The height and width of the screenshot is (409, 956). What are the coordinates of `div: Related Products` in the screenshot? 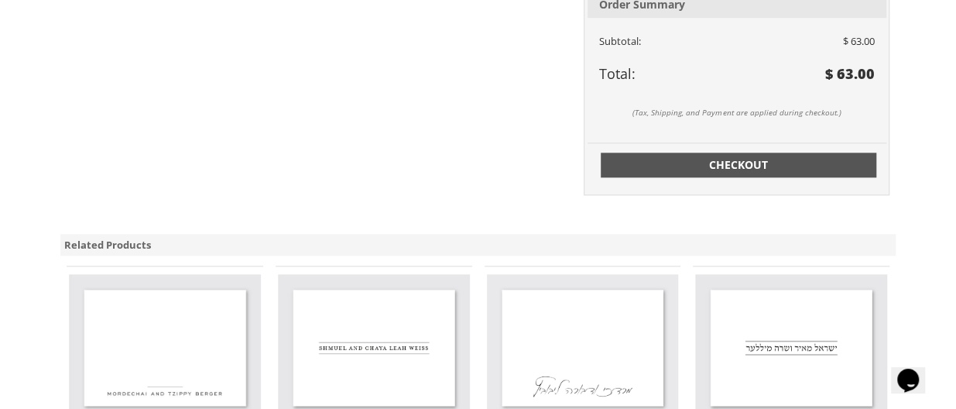 It's located at (477, 245).